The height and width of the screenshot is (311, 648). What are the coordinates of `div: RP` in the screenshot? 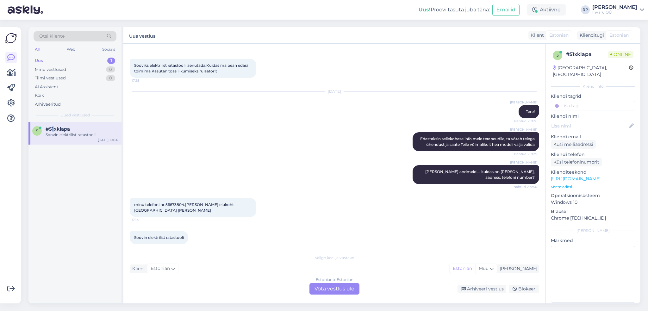 It's located at (585, 10).